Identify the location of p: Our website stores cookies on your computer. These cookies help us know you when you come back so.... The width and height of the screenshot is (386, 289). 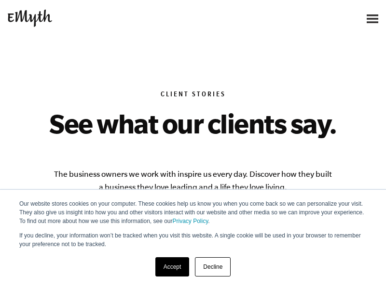
(193, 213).